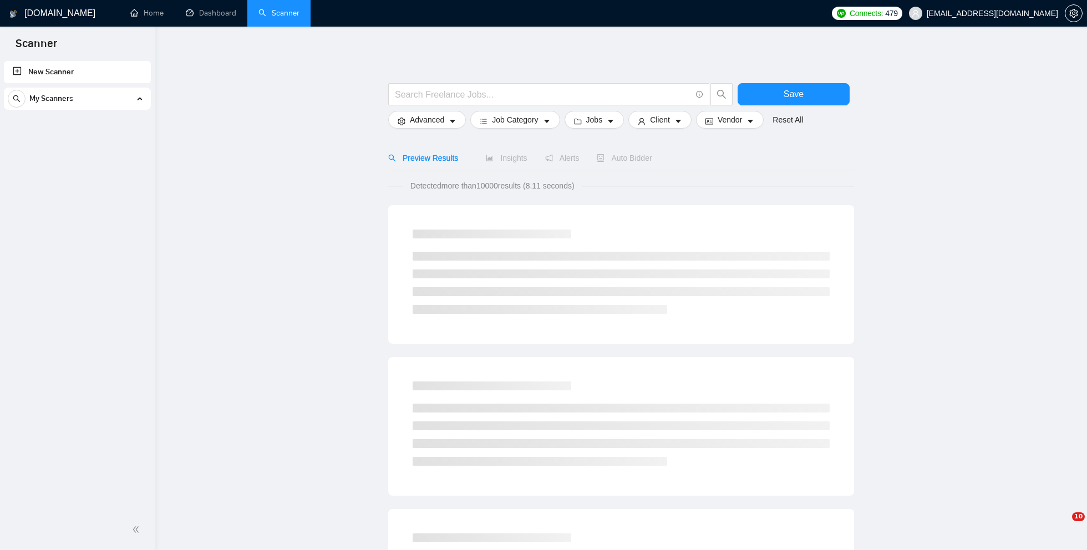 The width and height of the screenshot is (1087, 550). Describe the element at coordinates (594, 120) in the screenshot. I see `span: Jobs` at that location.